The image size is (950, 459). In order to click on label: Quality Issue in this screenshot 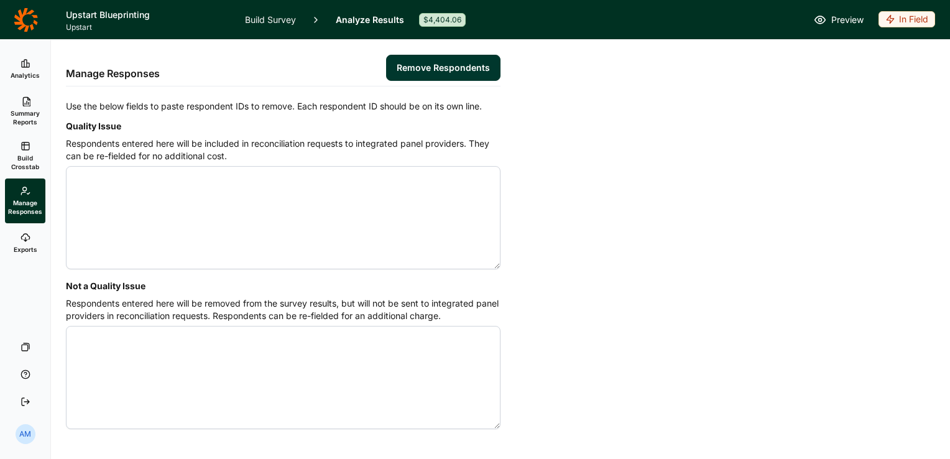, I will do `click(93, 126)`.